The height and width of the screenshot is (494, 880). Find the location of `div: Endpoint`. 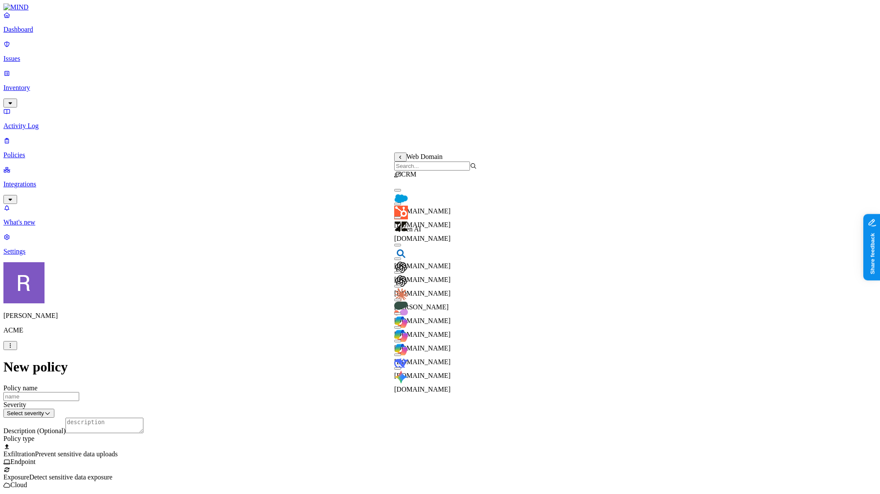

div: Endpoint is located at coordinates (440, 462).